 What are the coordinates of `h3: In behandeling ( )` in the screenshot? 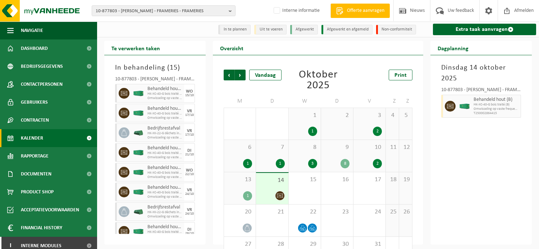 It's located at (155, 68).